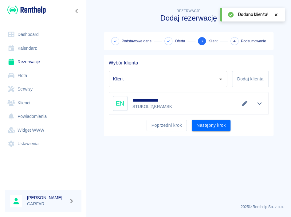 The image size is (291, 217). Describe the element at coordinates (137, 41) in the screenshot. I see `span: Podstawowe dane` at that location.